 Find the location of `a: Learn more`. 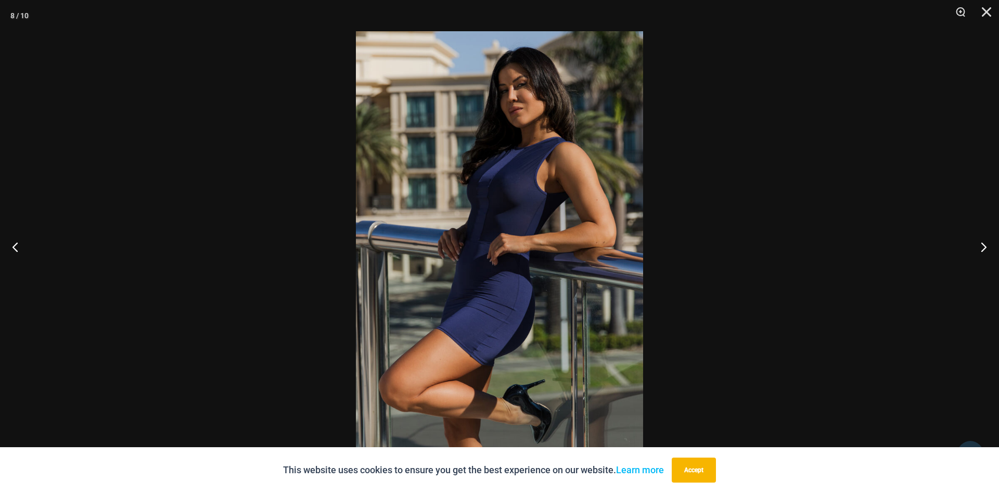

a: Learn more is located at coordinates (640, 469).